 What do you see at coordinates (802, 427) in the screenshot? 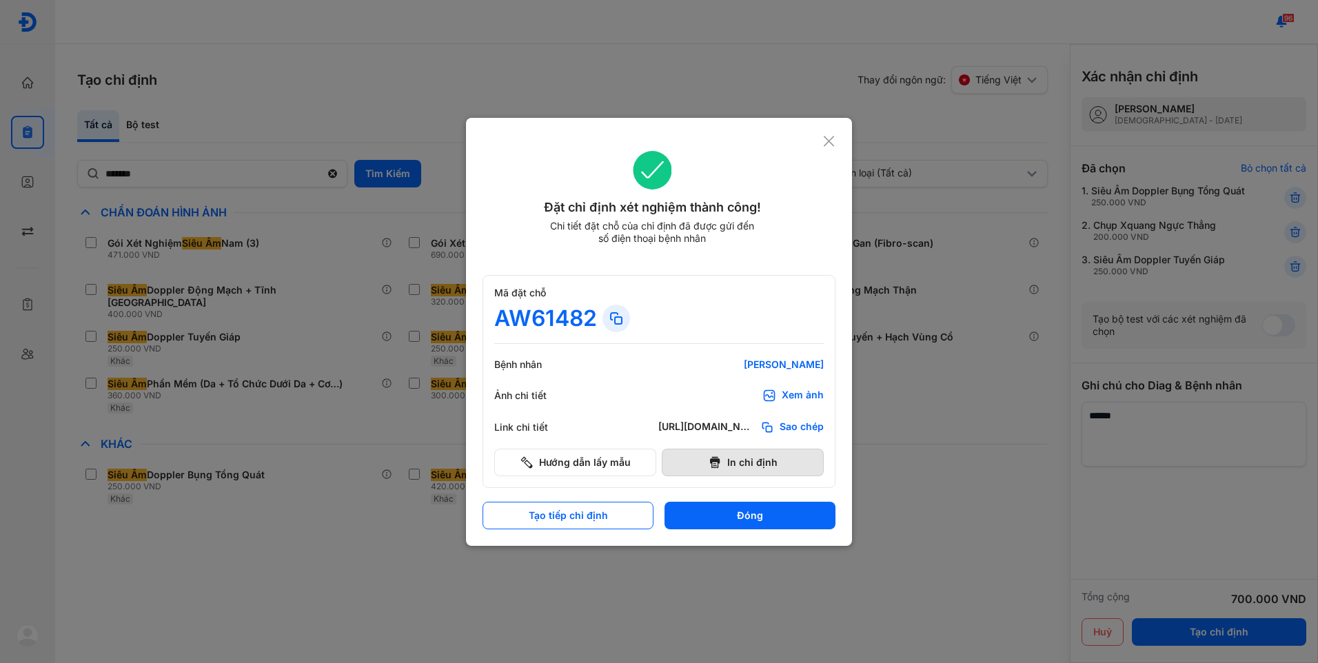
I see `span: Sao chép` at bounding box center [802, 427].